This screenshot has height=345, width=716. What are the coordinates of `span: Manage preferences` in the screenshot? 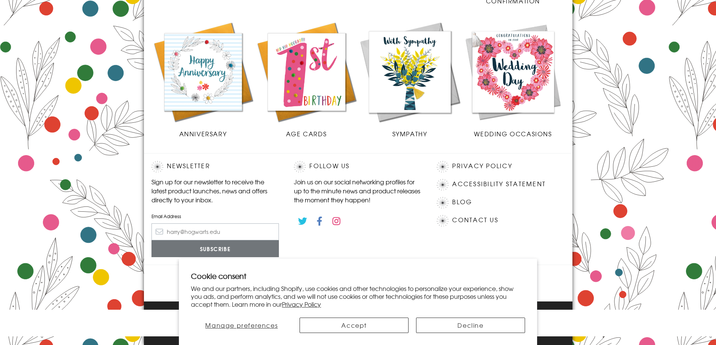 It's located at (241, 325).